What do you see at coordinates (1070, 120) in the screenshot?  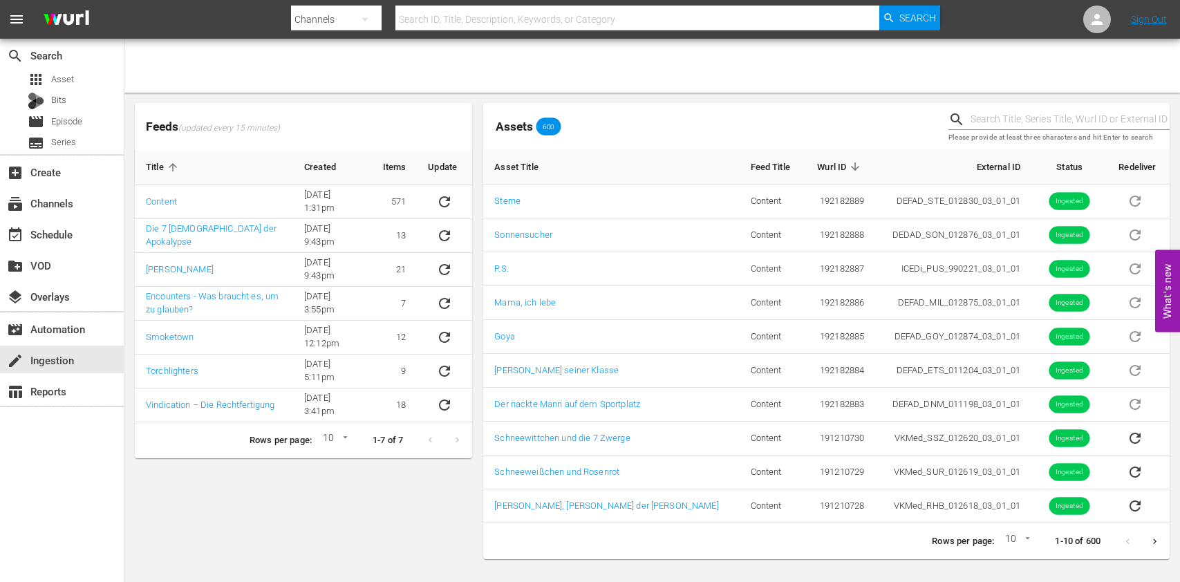 I see `input: Search Title, Series Title, Wurl ID or External ID` at bounding box center [1070, 120].